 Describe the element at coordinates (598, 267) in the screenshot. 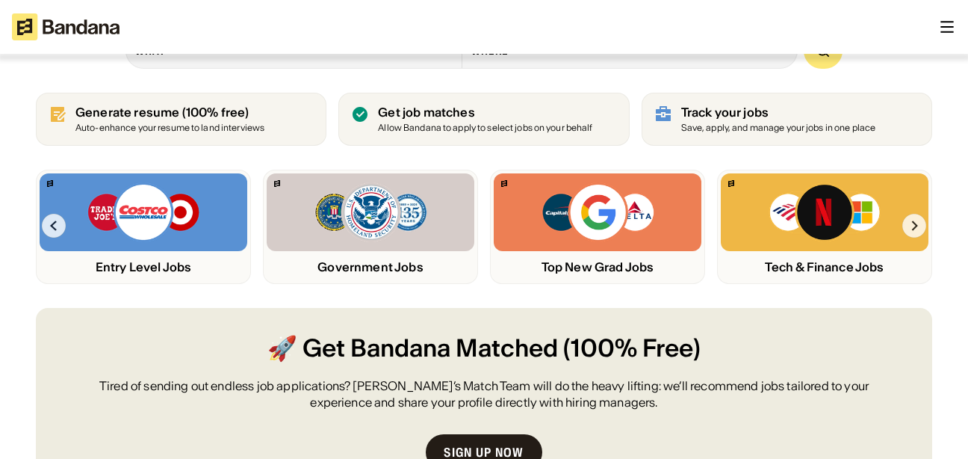

I see `div: Top New Grad Jobs` at that location.